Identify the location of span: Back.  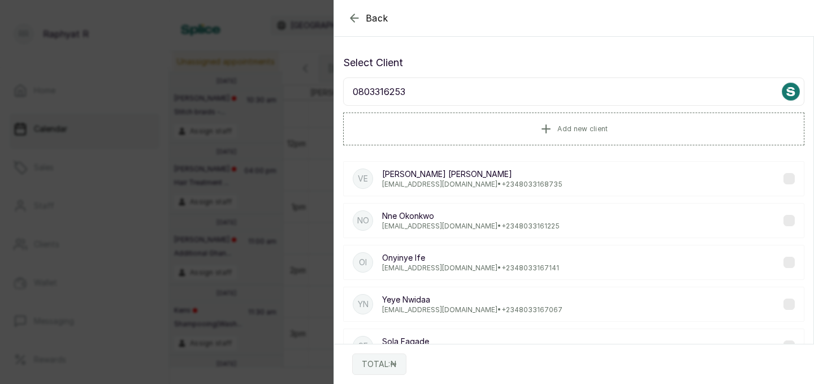
(377, 18).